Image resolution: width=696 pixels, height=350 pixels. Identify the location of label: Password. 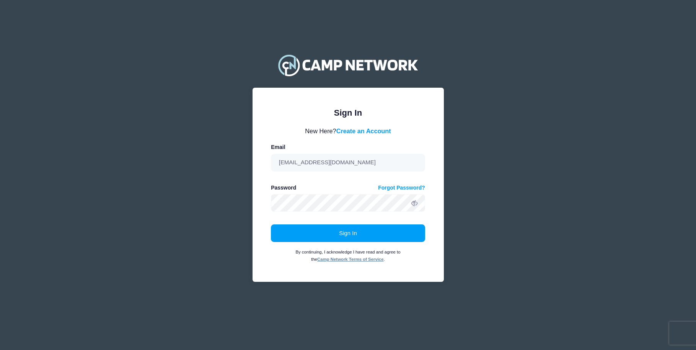
(283, 187).